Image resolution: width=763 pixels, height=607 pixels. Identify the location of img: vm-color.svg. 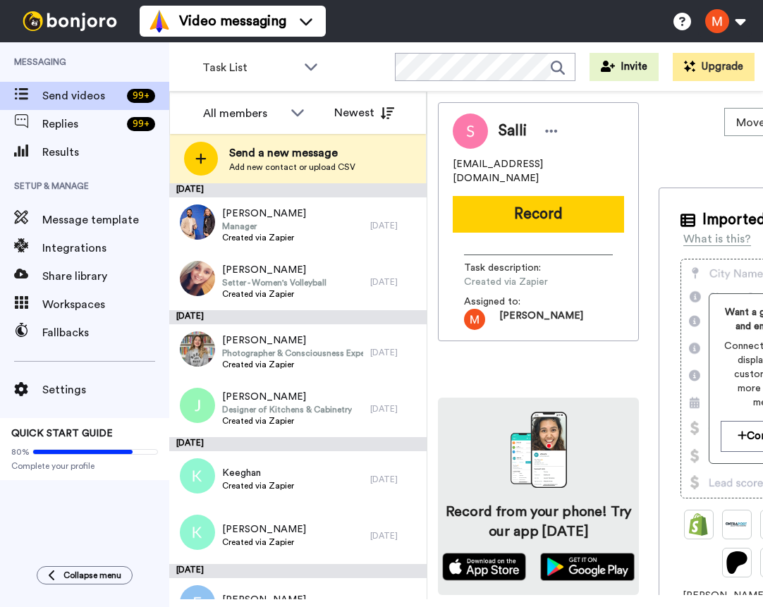
(159, 21).